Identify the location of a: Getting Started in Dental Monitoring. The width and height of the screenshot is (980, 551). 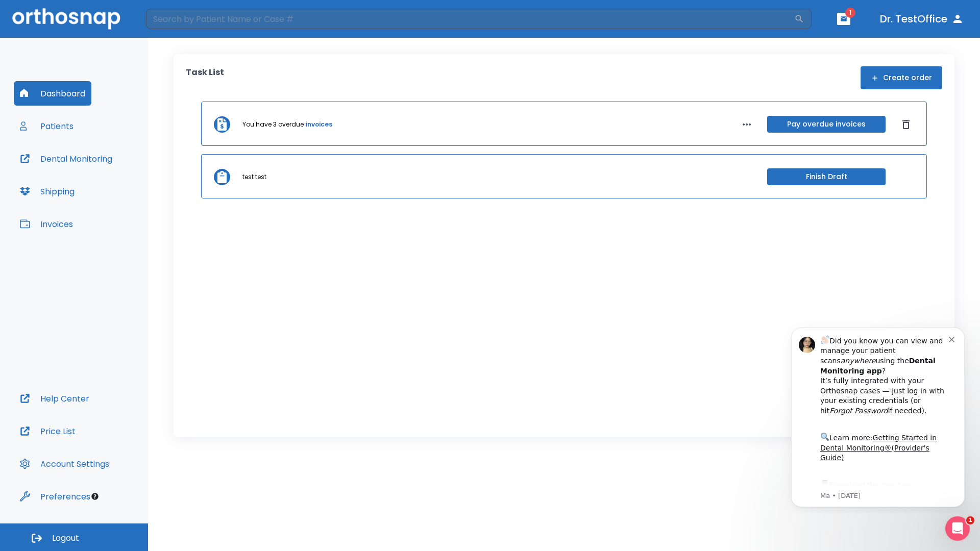
(103, 125).